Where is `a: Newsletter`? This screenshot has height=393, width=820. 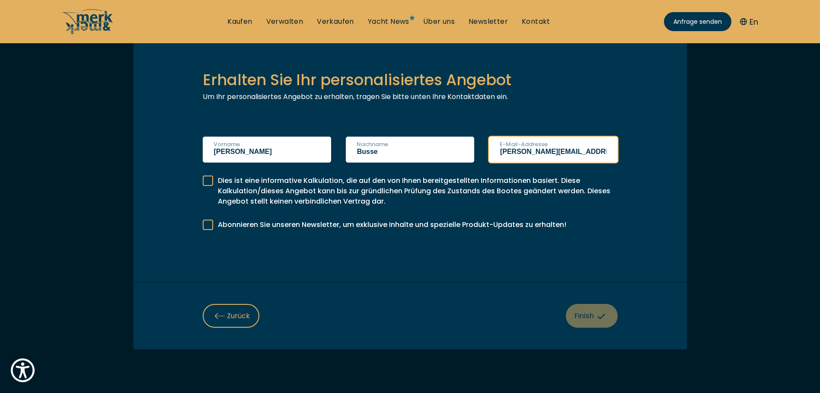
a: Newsletter is located at coordinates (488, 22).